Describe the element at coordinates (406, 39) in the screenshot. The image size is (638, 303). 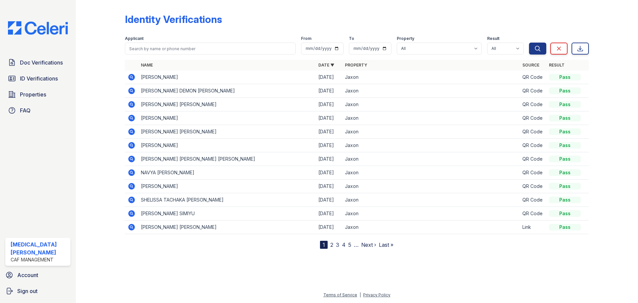
I see `label: Property` at that location.